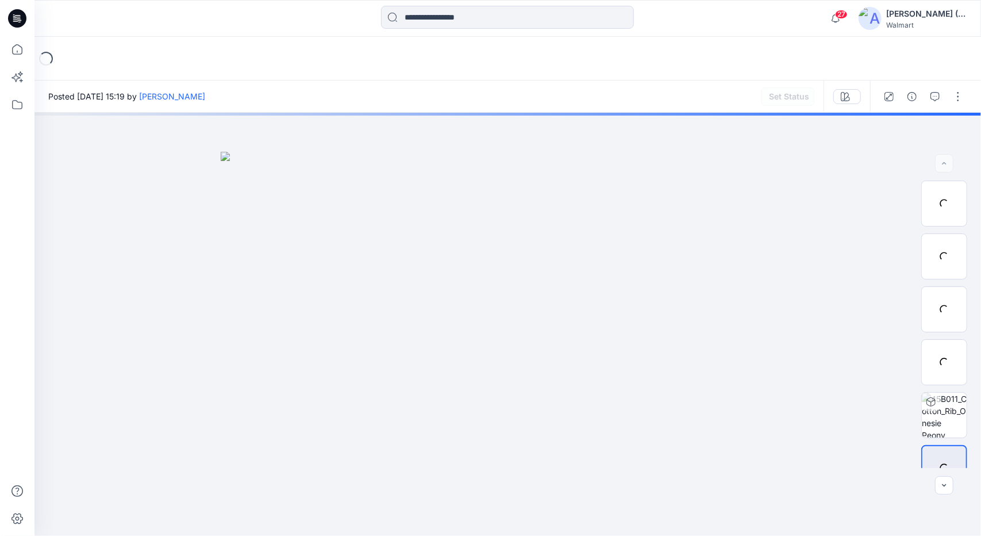 The height and width of the screenshot is (536, 981). I want to click on button: Details, so click(912, 97).